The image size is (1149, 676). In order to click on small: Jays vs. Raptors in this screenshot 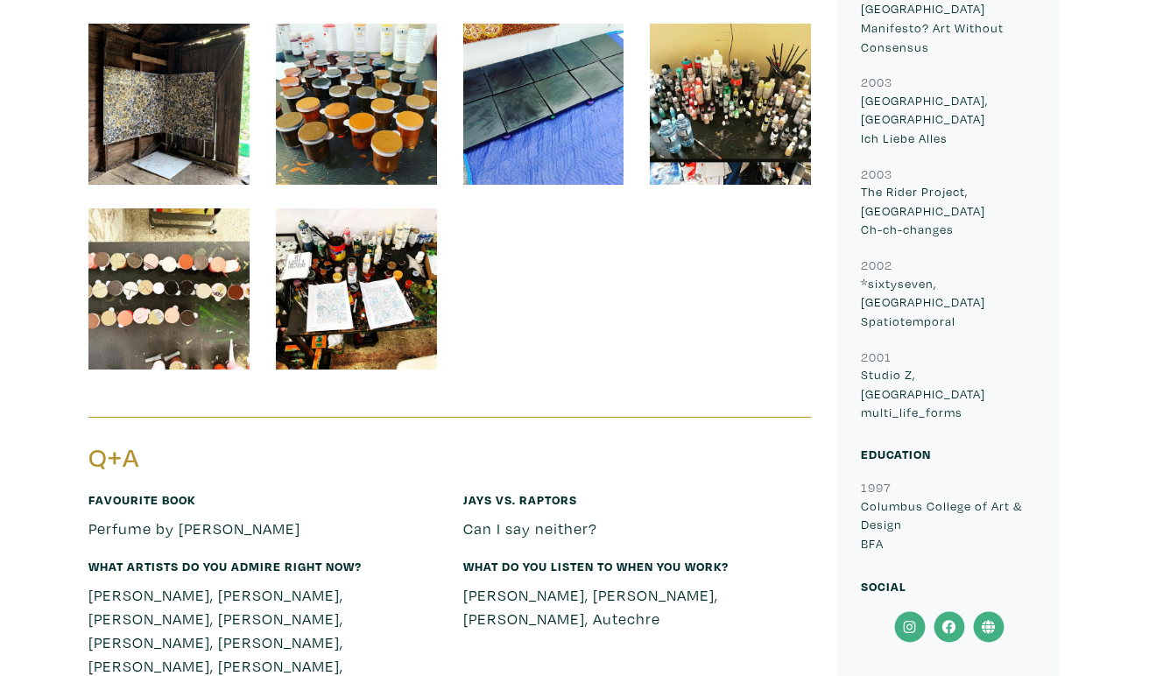, I will do `click(520, 499)`.